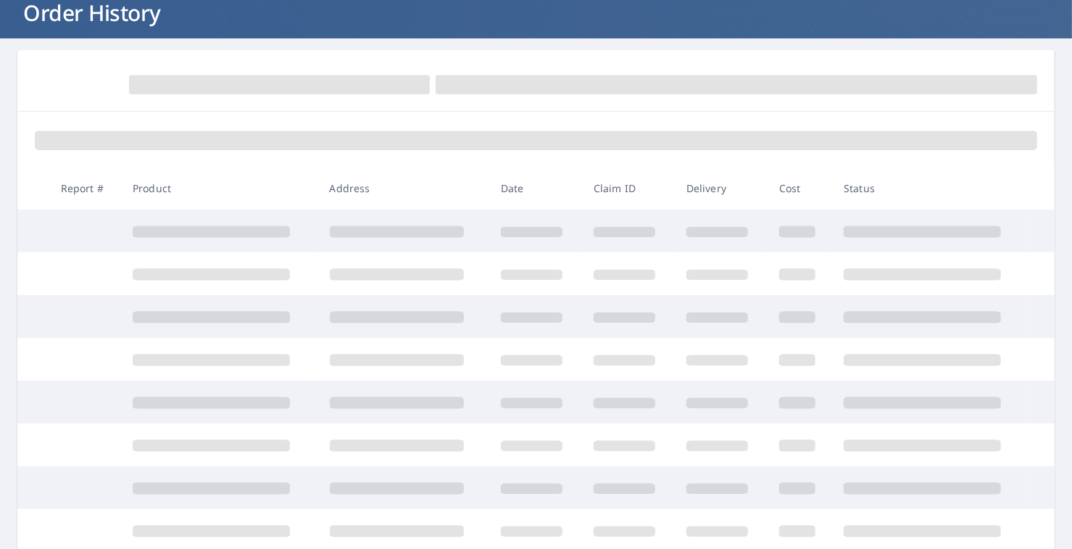 The height and width of the screenshot is (549, 1072). What do you see at coordinates (628, 188) in the screenshot?
I see `th: Claim ID` at bounding box center [628, 188].